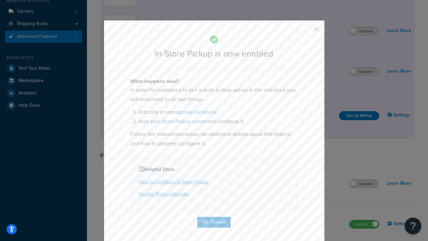 The image size is (428, 241). Describe the element at coordinates (214, 54) in the screenshot. I see `h2: In-Store Pickup is now enabled` at that location.